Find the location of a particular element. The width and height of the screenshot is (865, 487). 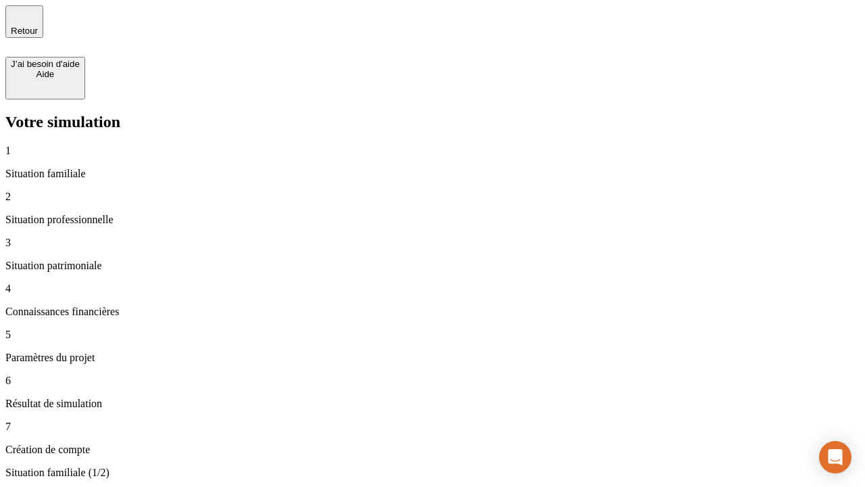

p: Situation familiale (1/2) is located at coordinates (433, 473).